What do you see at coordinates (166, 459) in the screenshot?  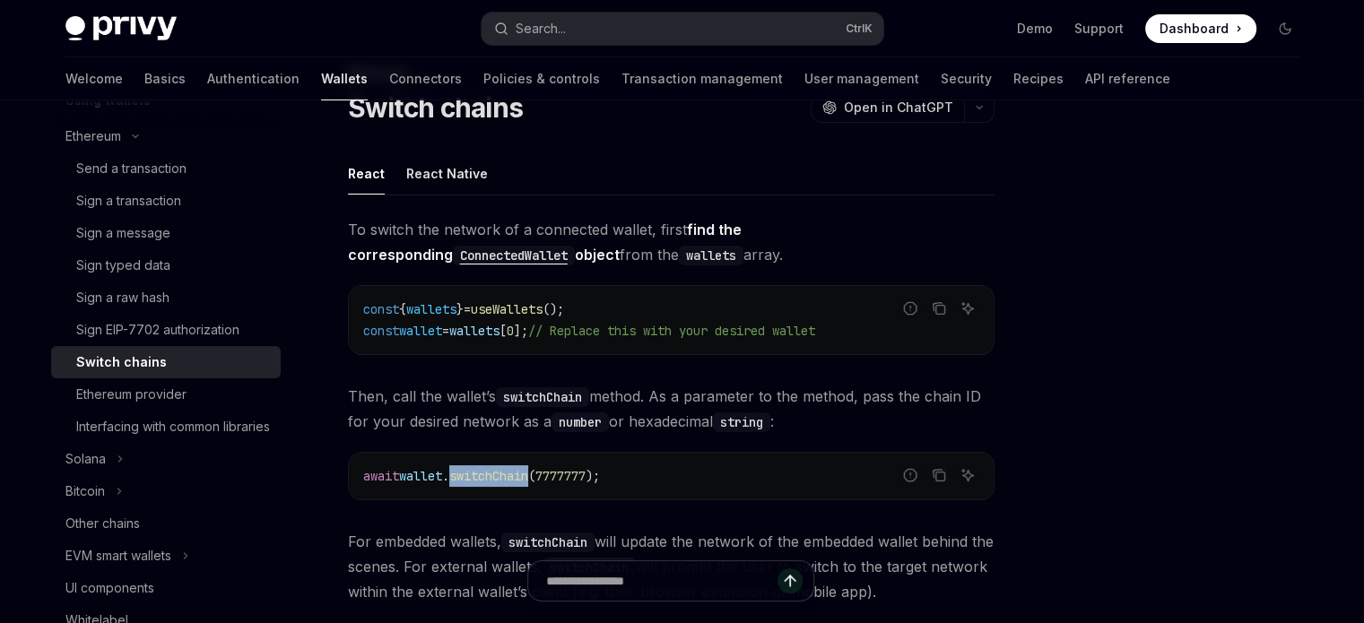 I see `button: Toggle Solana section` at bounding box center [166, 459].